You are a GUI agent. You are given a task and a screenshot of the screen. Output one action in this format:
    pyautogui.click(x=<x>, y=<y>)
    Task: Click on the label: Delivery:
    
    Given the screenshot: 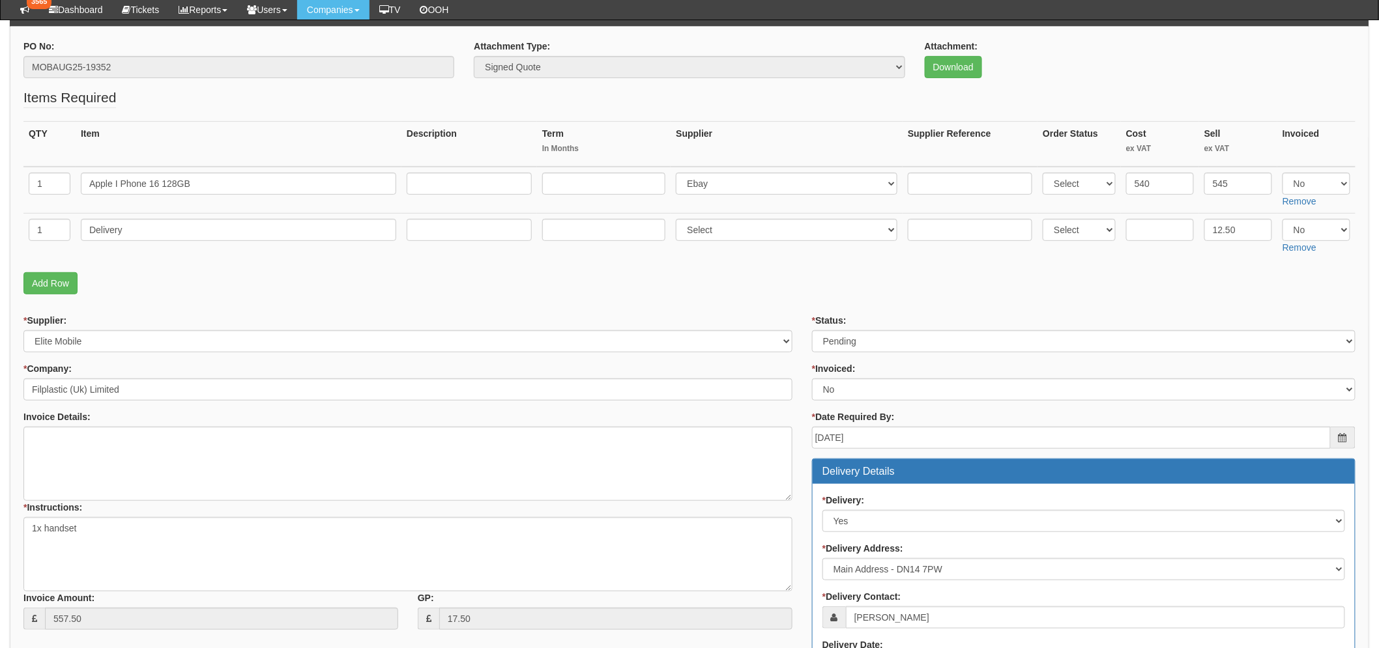 What is the action you would take?
    pyautogui.click(x=843, y=500)
    